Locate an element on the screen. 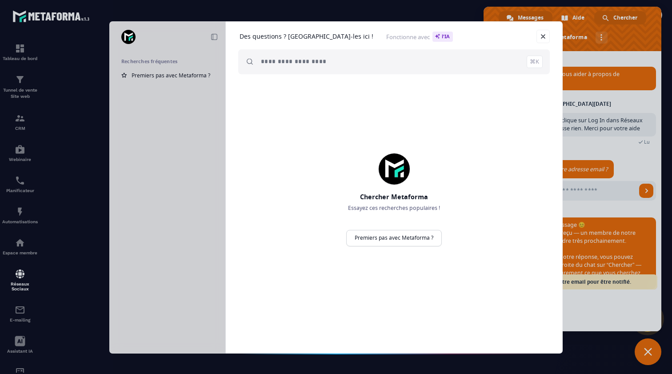  h2: Chercher Metaforma is located at coordinates (394, 197).